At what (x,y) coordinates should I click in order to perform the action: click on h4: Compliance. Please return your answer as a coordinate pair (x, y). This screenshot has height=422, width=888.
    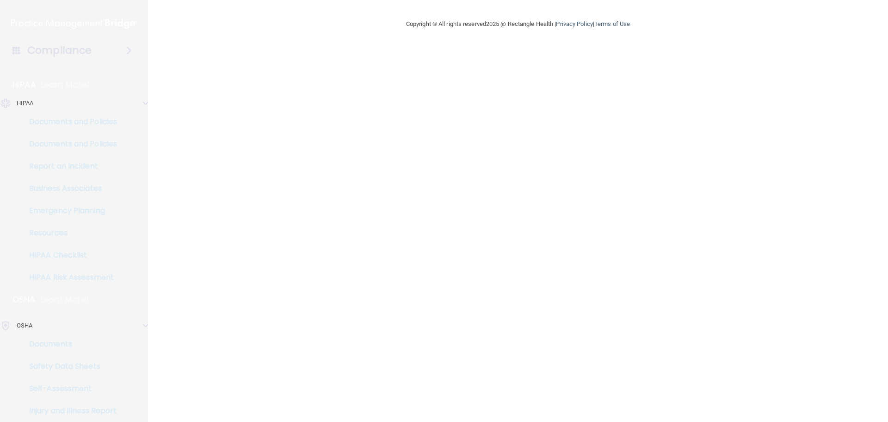
    Looking at the image, I should click on (59, 50).